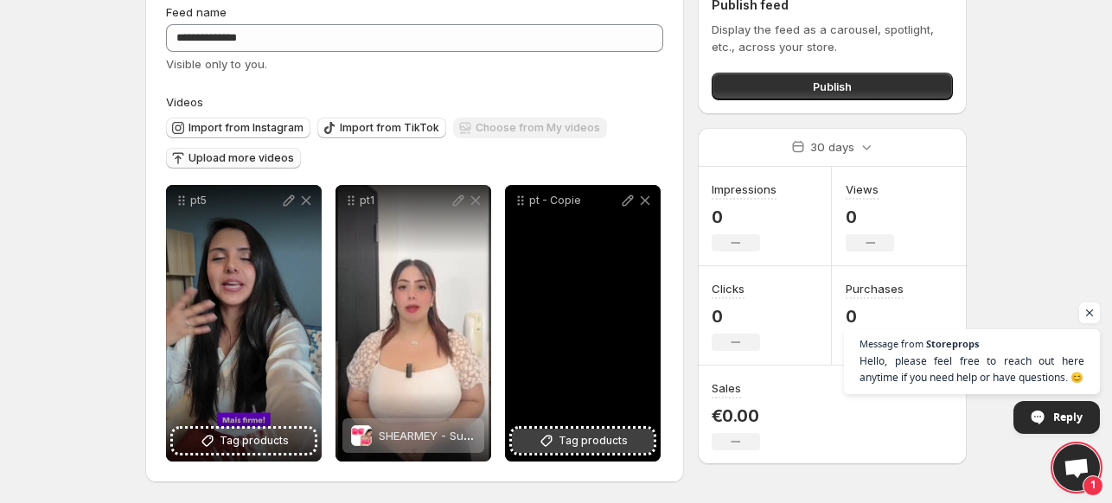 The image size is (1112, 503). Describe the element at coordinates (246, 128) in the screenshot. I see `span: Import from Instagram` at that location.